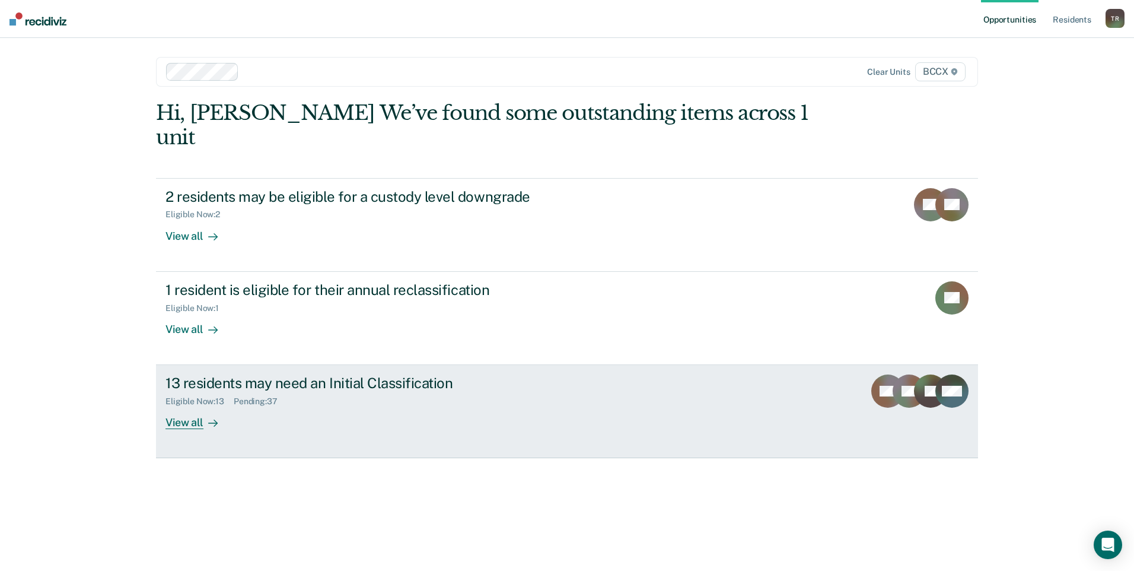 The image size is (1134, 571). I want to click on button: TR, so click(1115, 18).